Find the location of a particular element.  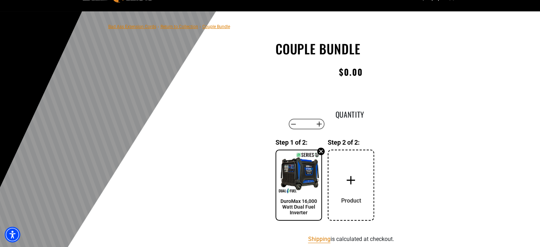

div: is calculated at checkout. is located at coordinates (351, 239).